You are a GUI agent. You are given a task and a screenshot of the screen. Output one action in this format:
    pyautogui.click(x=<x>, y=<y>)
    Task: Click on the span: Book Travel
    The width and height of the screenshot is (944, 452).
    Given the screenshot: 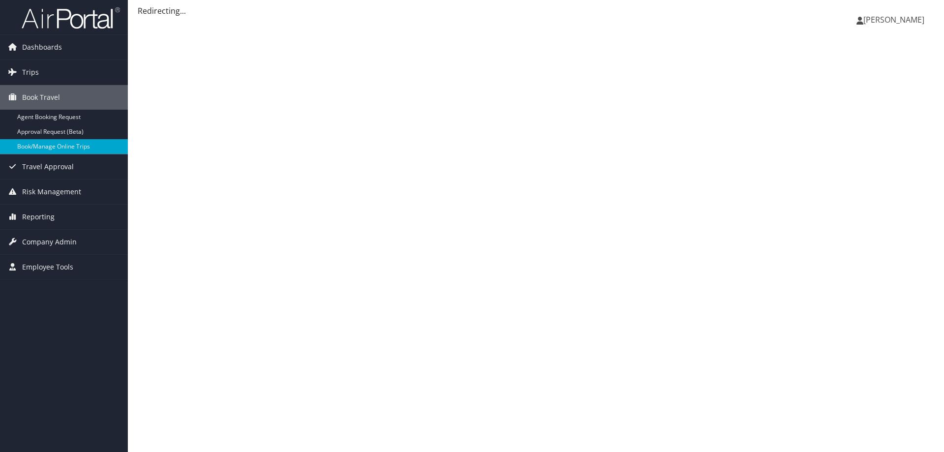 What is the action you would take?
    pyautogui.click(x=41, y=97)
    